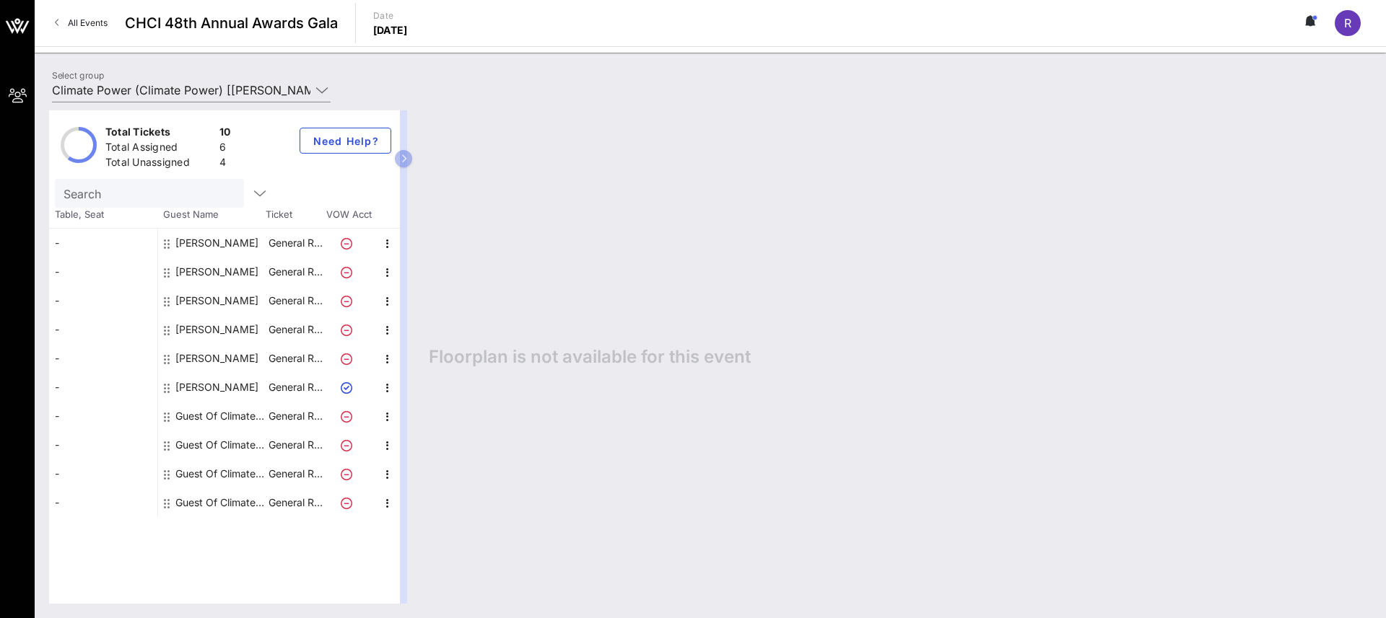  I want to click on span: All Events, so click(87, 22).